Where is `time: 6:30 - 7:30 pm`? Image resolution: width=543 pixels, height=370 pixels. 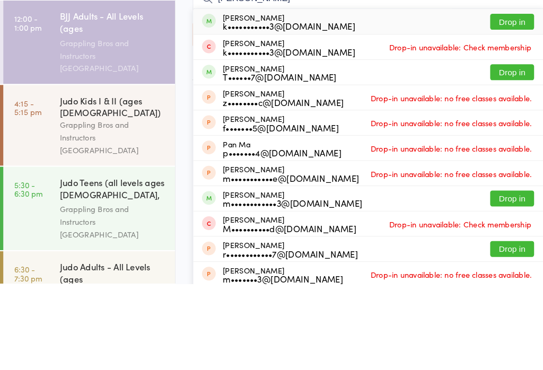
time: 6:30 - 7:30 pm is located at coordinates (27, 361).